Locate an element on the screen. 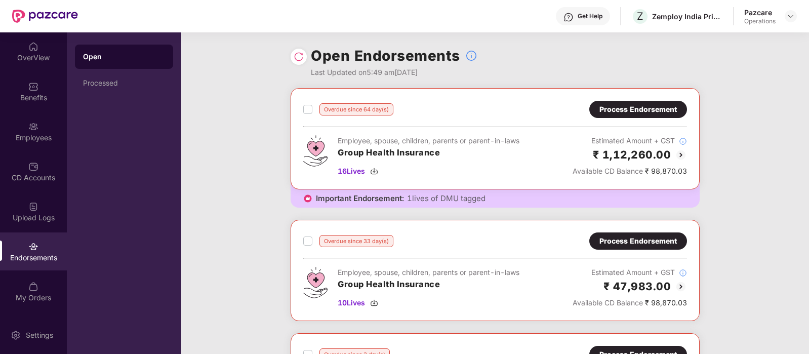  img: svg+xml;base64,PHN2ZyBpZD0iUmVsb2FkLTMyeDMyIiB4bWxucz0iaHR0cDovL3d3dy53My5vcmcvMjAwMC9zdmciIHdpZH... is located at coordinates (299, 57).